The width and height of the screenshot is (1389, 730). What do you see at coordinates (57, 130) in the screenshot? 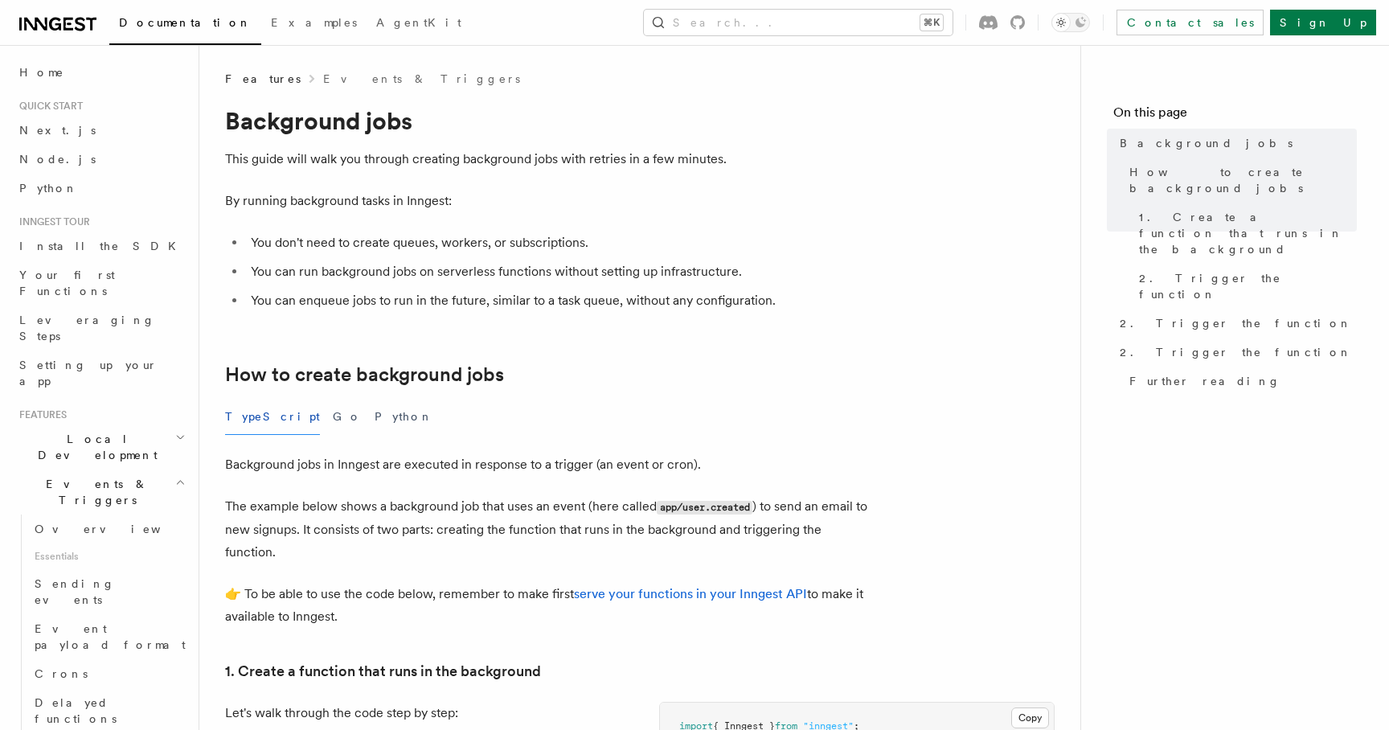
I see `span: Next.js` at bounding box center [57, 130].